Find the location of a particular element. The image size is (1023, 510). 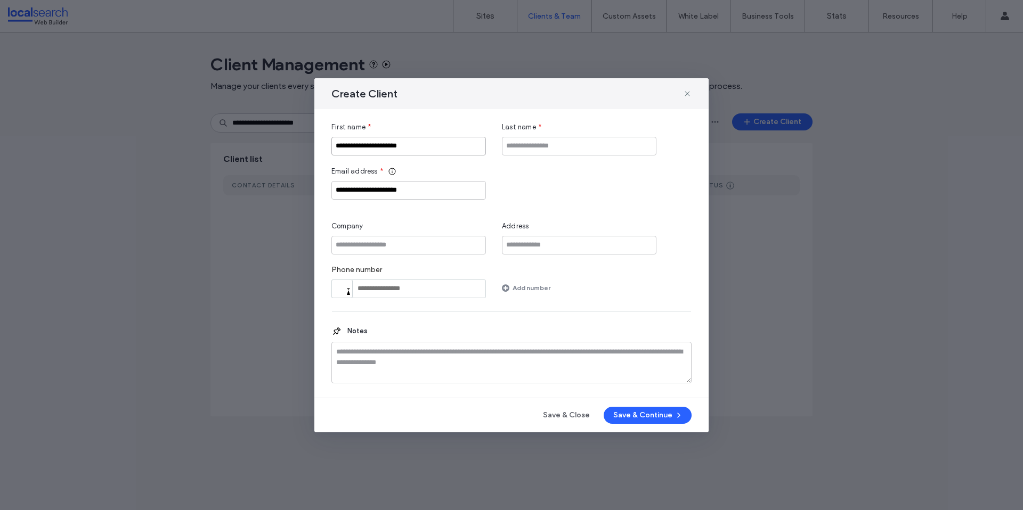

span: Help is located at coordinates (35, 12).